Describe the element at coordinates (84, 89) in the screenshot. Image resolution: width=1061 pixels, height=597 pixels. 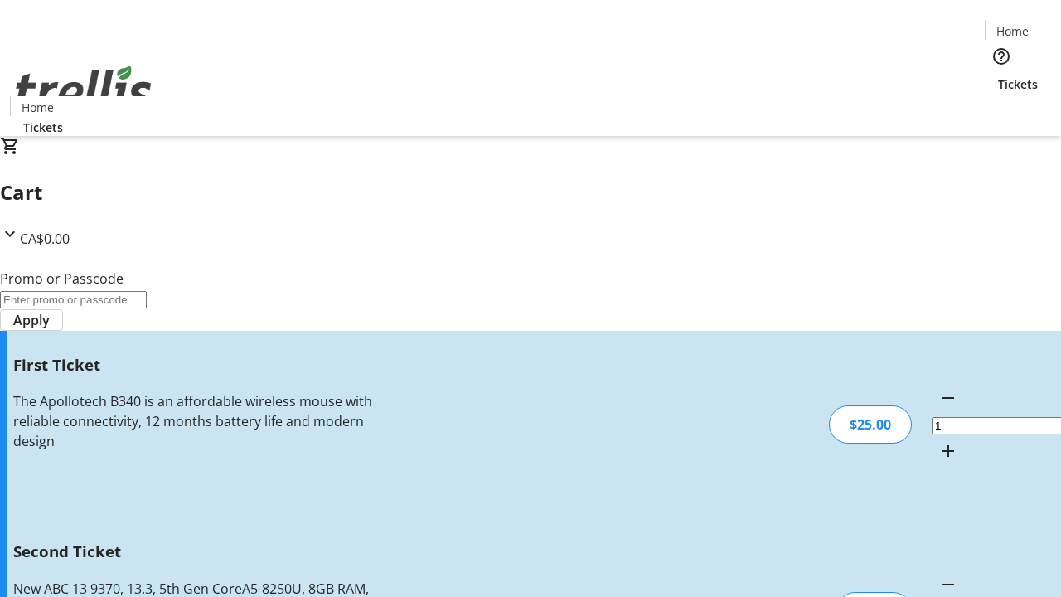
I see `img: Orient E2E Organization 9Q2YxE4x4I's Logo` at that location.